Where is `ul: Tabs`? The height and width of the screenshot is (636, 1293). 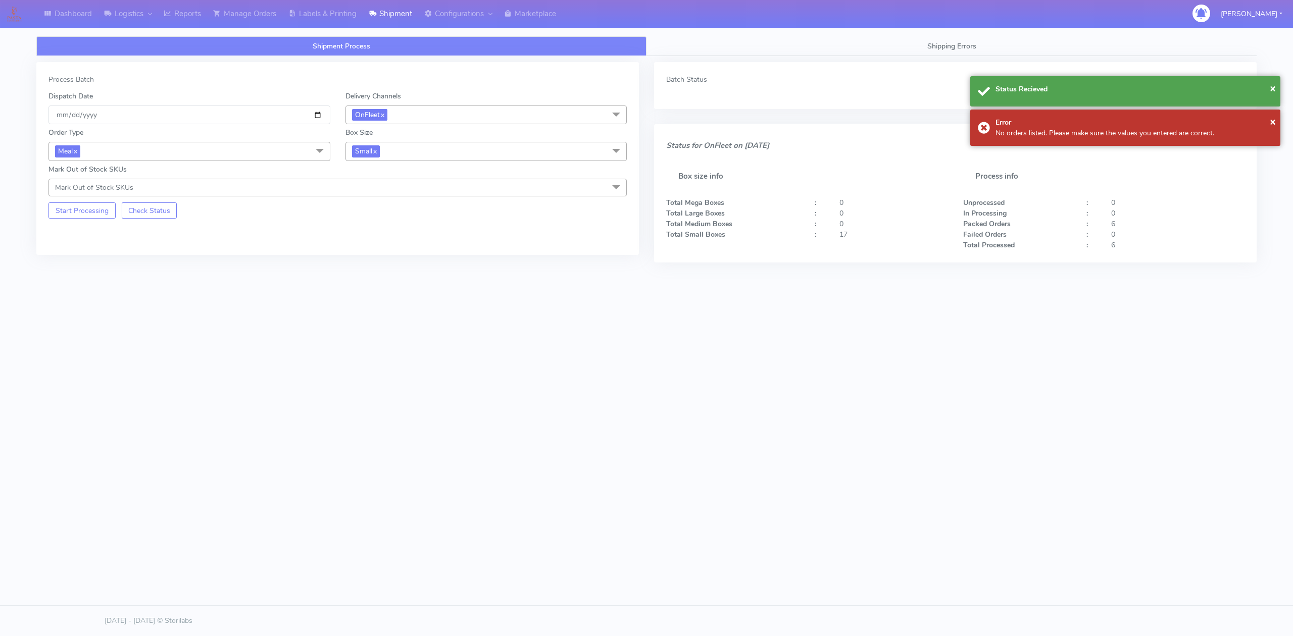
ul: Tabs is located at coordinates (646, 46).